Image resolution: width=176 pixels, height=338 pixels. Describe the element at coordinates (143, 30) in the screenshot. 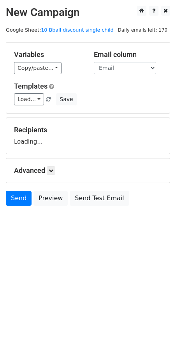

I see `a: Daily emails left: 170` at that location.